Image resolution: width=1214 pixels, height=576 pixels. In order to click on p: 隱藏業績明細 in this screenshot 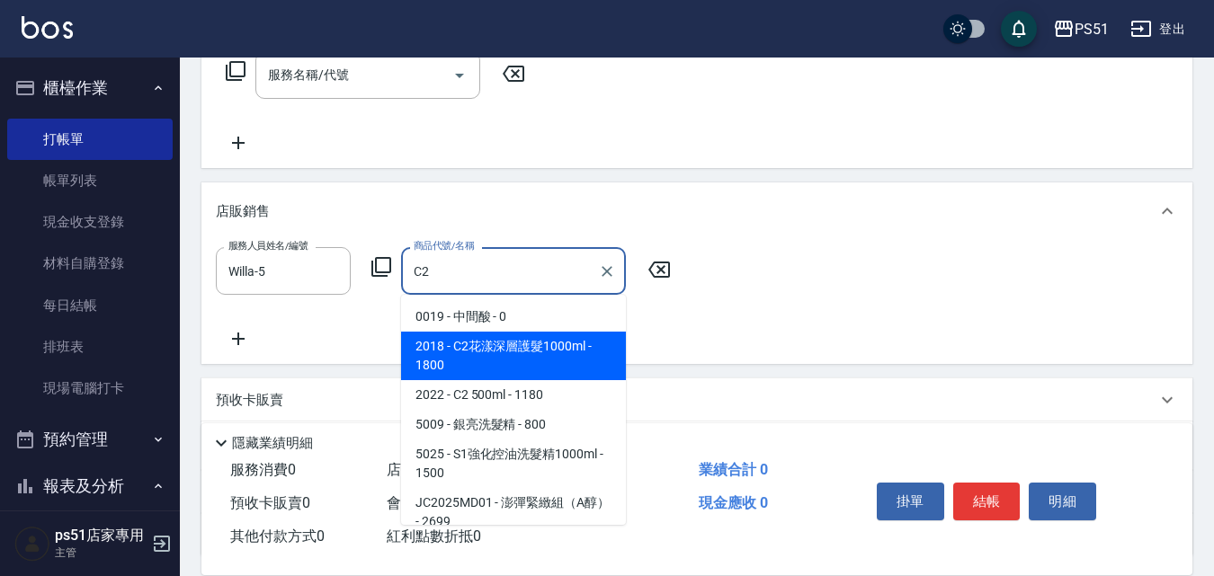, I will do `click(272, 443)`.